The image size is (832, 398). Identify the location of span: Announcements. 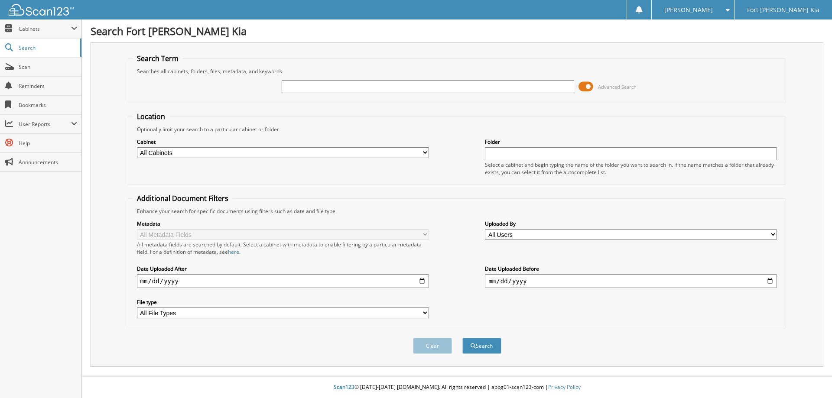
(48, 162).